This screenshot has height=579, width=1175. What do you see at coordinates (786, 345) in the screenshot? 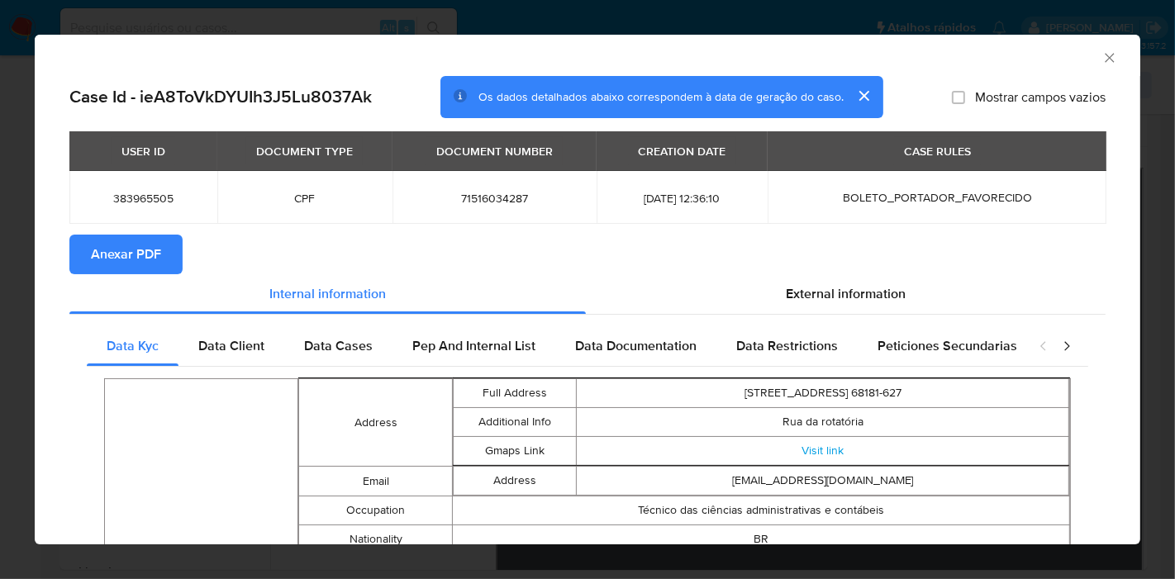
I see `span: Data Restrictions` at bounding box center [786, 345].